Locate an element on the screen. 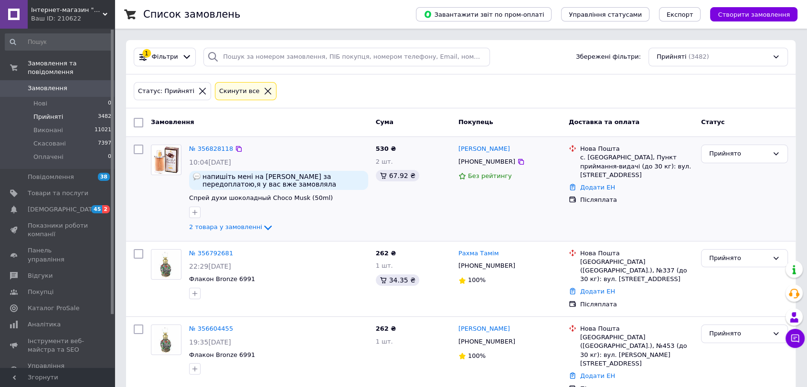  a: Створити замовлення is located at coordinates (749, 14).